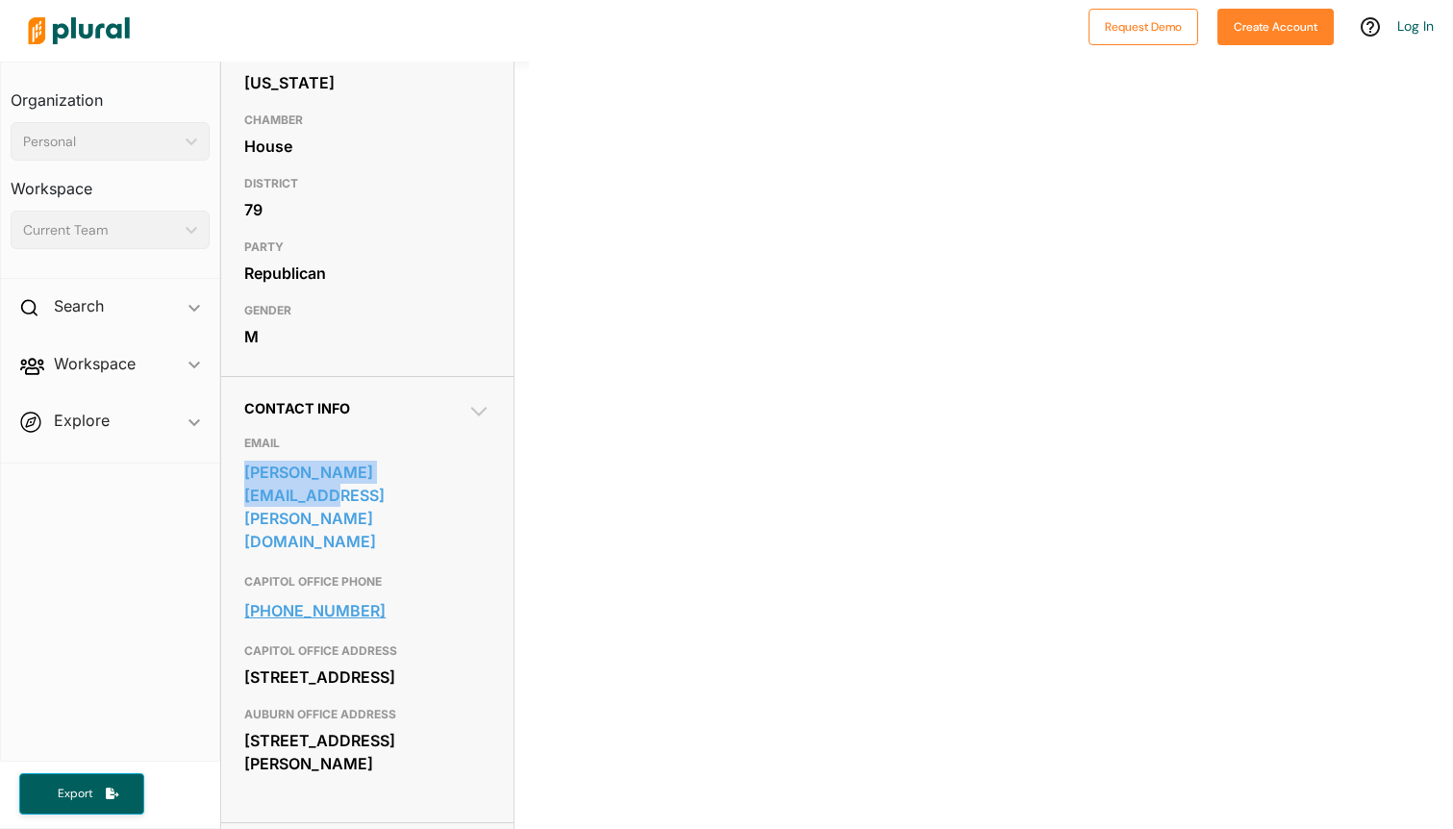  What do you see at coordinates (366, 120) in the screenshot?
I see `h3: CHAMBER` at bounding box center [366, 120].